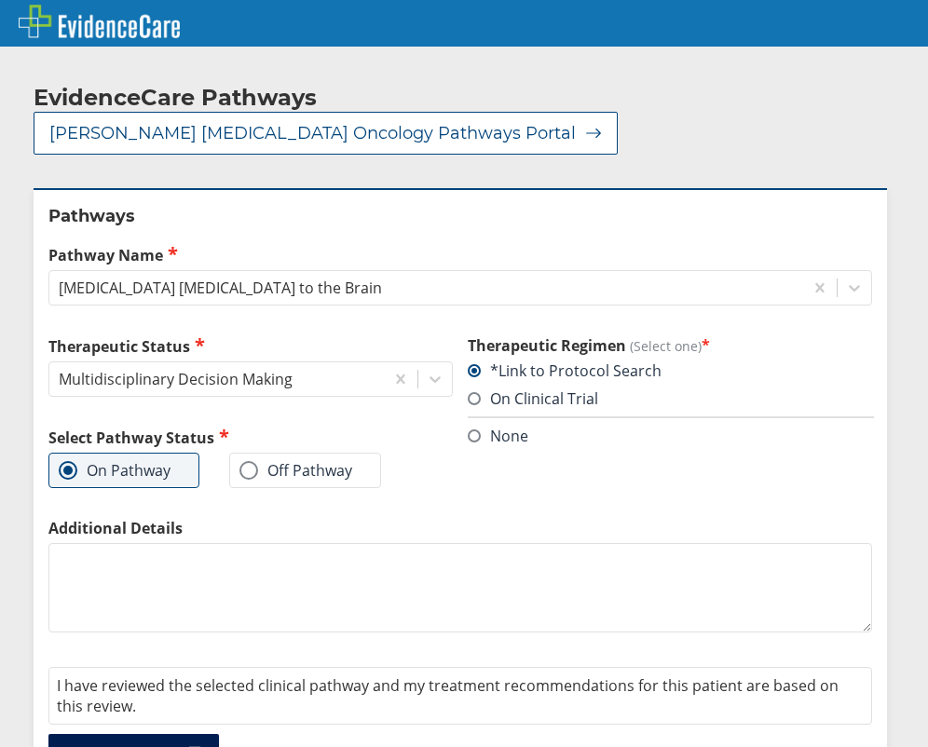 The image size is (928, 747). Describe the element at coordinates (175, 379) in the screenshot. I see `div: Multidisciplinary Decision Making` at that location.